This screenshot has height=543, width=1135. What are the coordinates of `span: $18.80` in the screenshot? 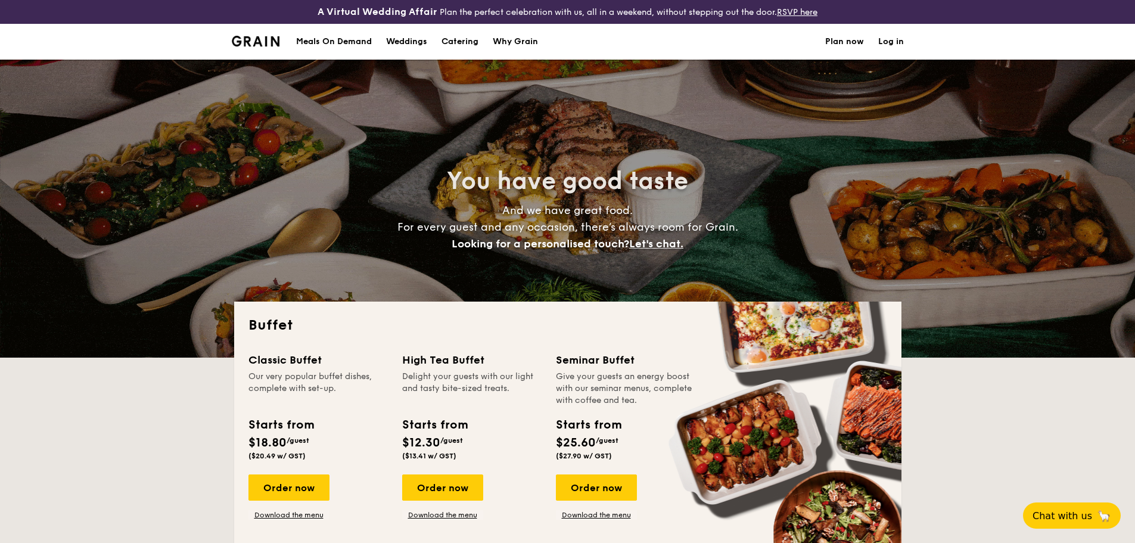 It's located at (268, 443).